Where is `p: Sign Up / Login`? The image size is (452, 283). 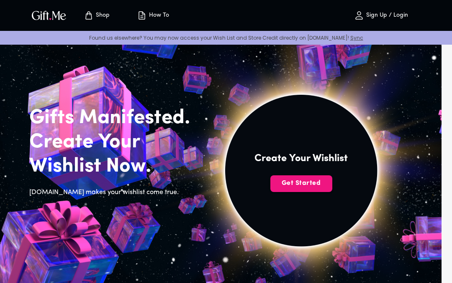
p: Sign Up / Login is located at coordinates (385, 15).